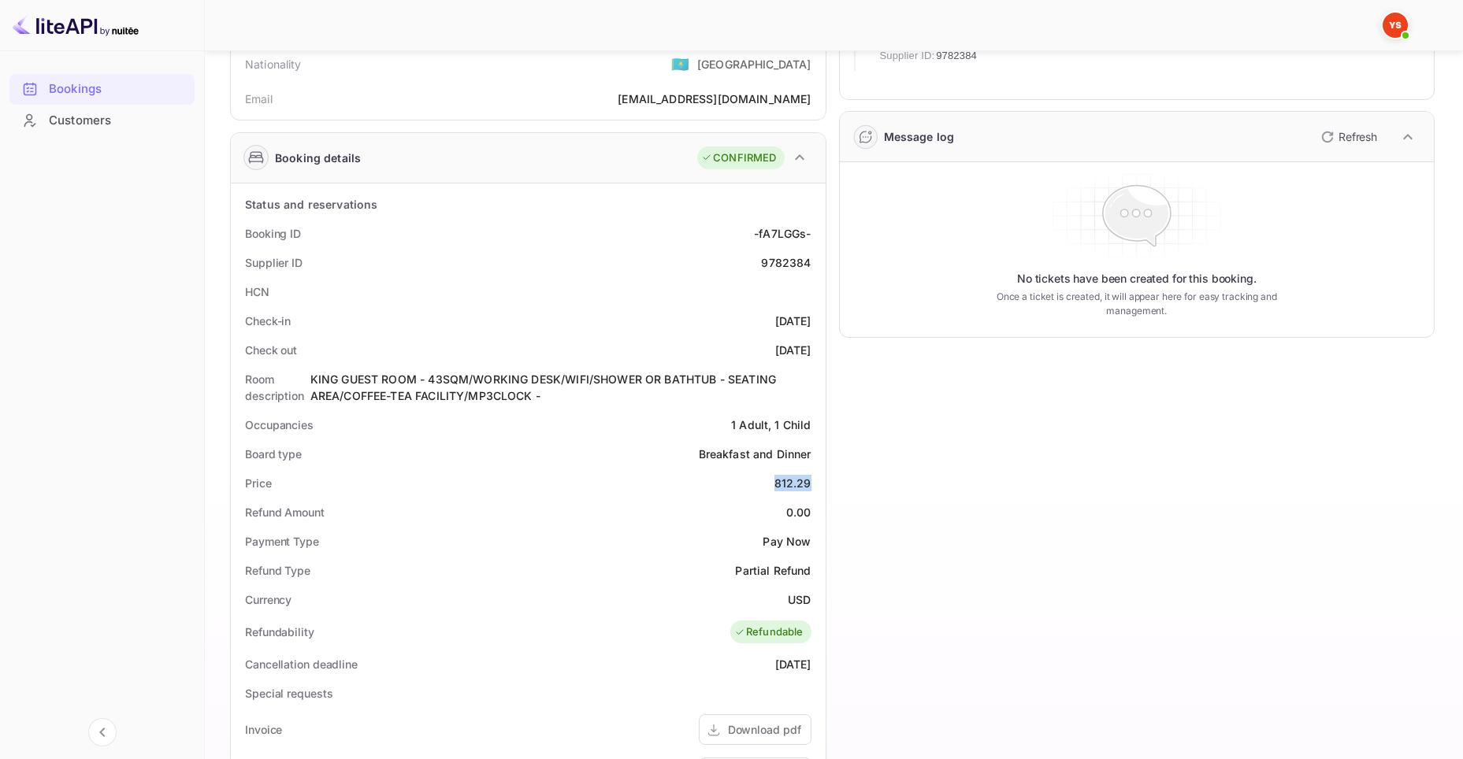 The height and width of the screenshot is (759, 1463). Describe the element at coordinates (680, 64) in the screenshot. I see `span: United States` at that location.